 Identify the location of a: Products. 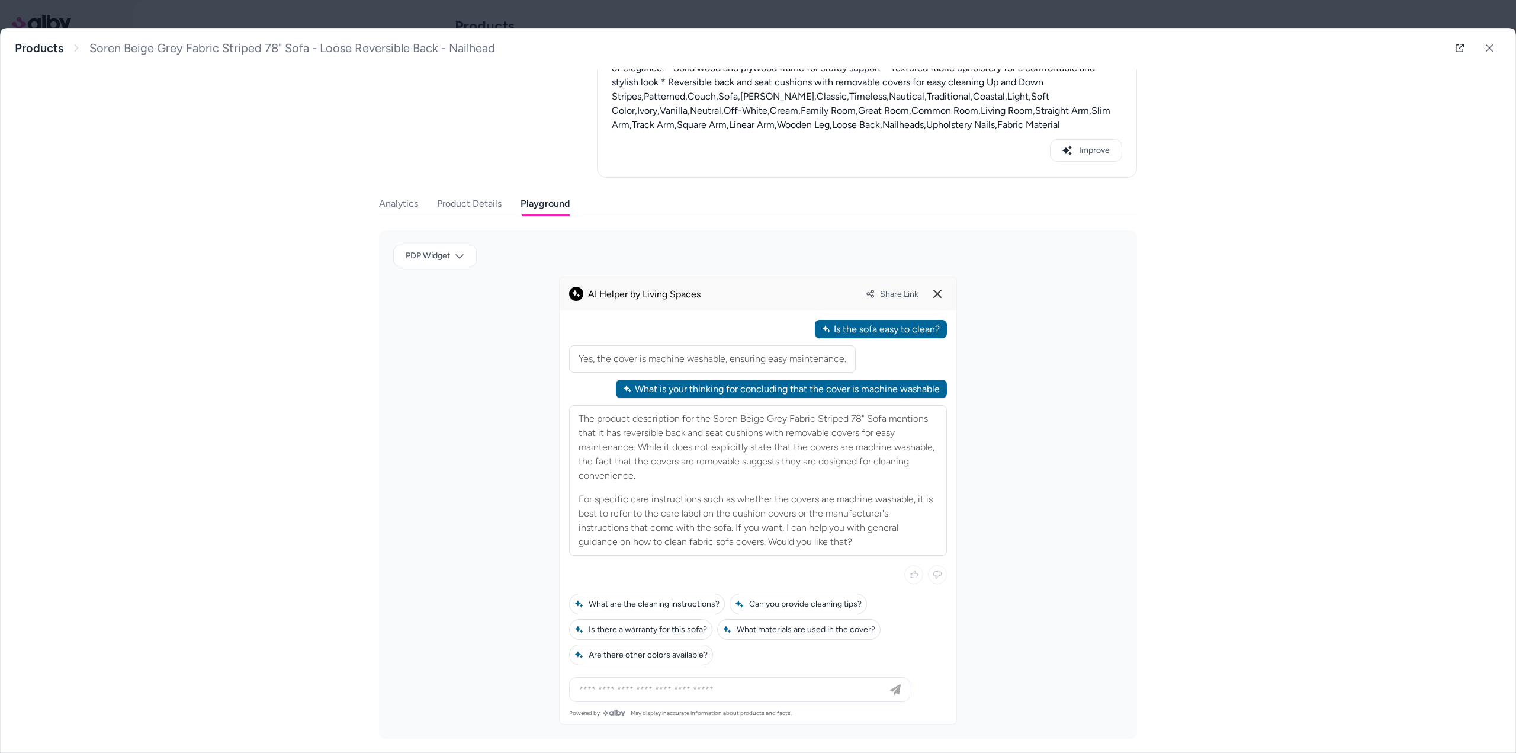
(39, 48).